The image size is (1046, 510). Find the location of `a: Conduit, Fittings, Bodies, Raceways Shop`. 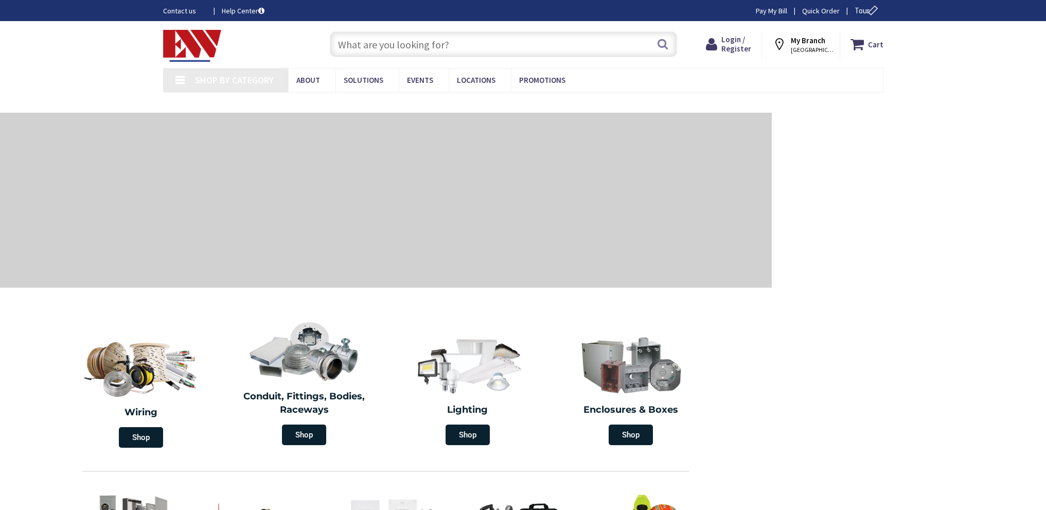

a: Conduit, Fittings, Bodies, Raceways Shop is located at coordinates (305, 383).